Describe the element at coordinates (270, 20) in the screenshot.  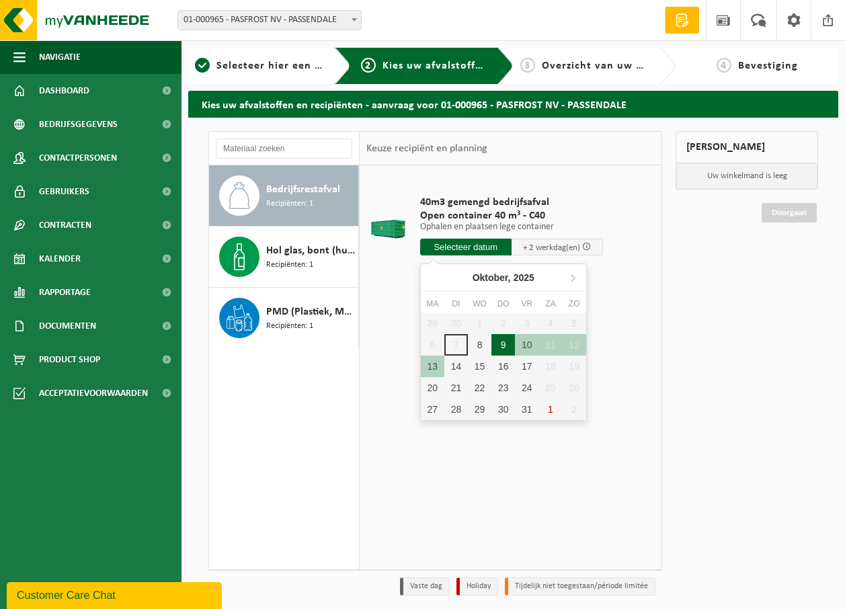
I see `span: 01-000965 - PASFROST NV - PASSENDALE` at that location.